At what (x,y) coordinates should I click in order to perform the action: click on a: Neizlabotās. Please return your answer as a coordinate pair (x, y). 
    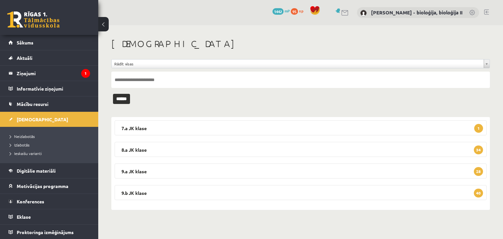
    Looking at the image, I should click on (51, 137).